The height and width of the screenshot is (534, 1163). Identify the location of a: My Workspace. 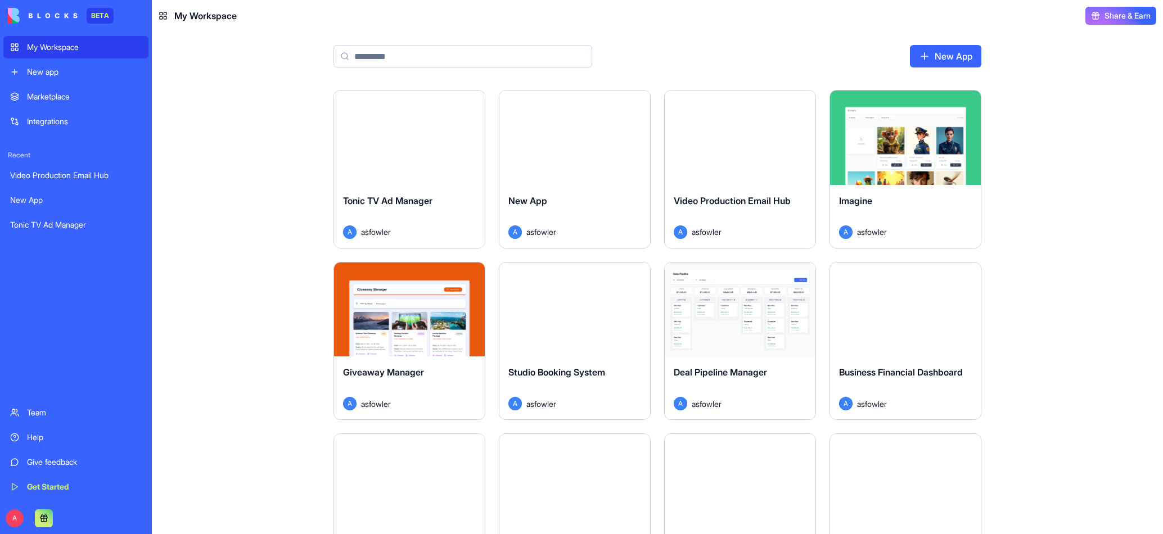
(76, 47).